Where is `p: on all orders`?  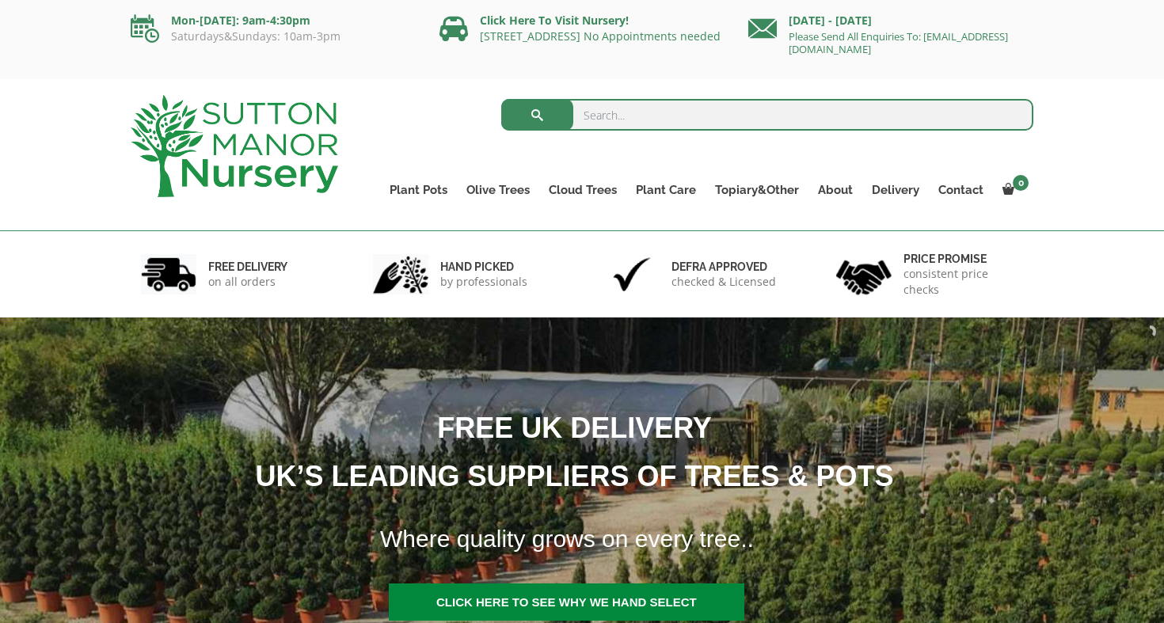
p: on all orders is located at coordinates (248, 282).